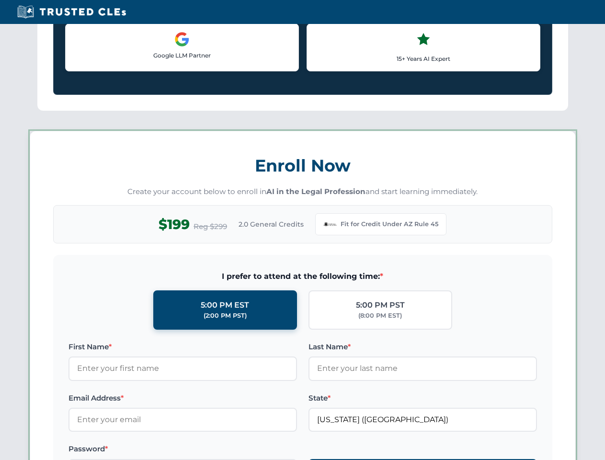  What do you see at coordinates (183, 420) in the screenshot?
I see `input: Enter your email` at bounding box center [183, 420].